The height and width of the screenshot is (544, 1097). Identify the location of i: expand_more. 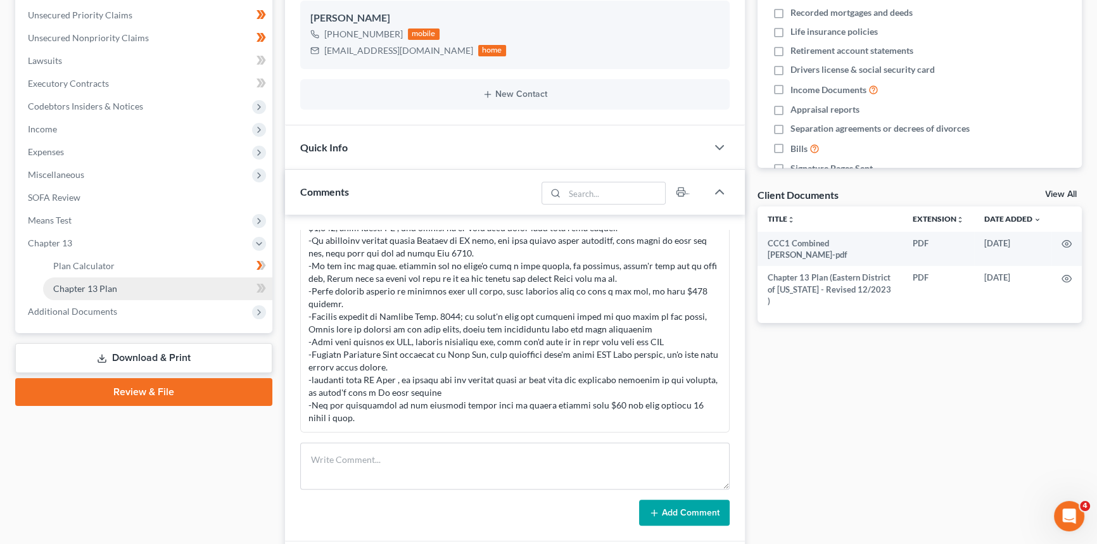
(1037, 220).